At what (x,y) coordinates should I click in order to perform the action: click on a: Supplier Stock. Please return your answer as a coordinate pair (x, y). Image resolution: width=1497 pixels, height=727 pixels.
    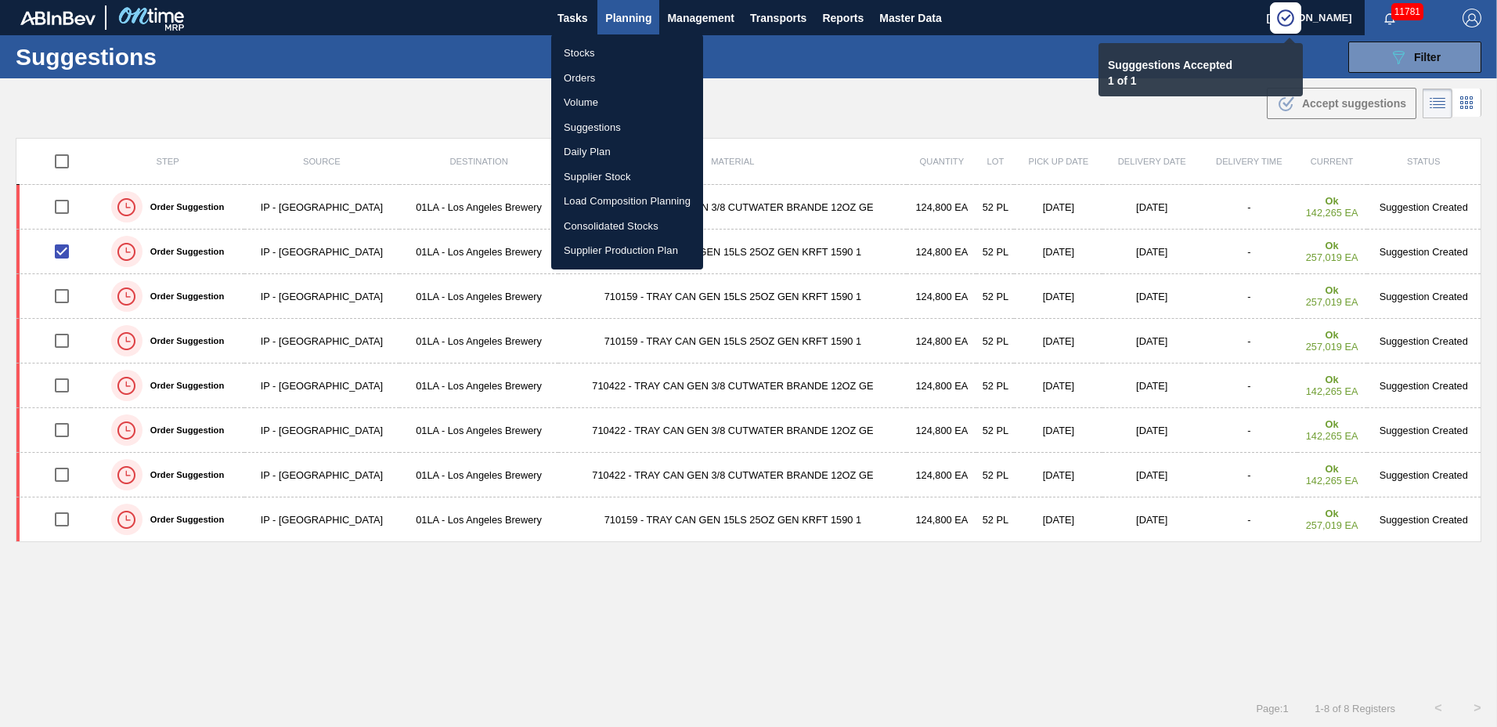
    Looking at the image, I should click on (627, 177).